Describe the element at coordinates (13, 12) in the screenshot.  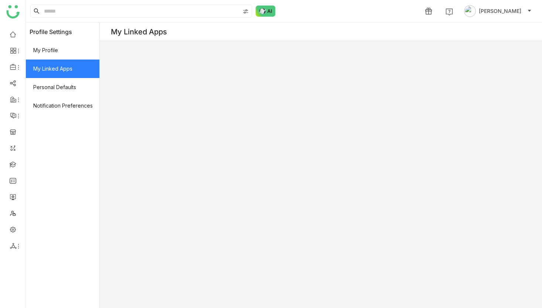
I see `img: logo` at that location.